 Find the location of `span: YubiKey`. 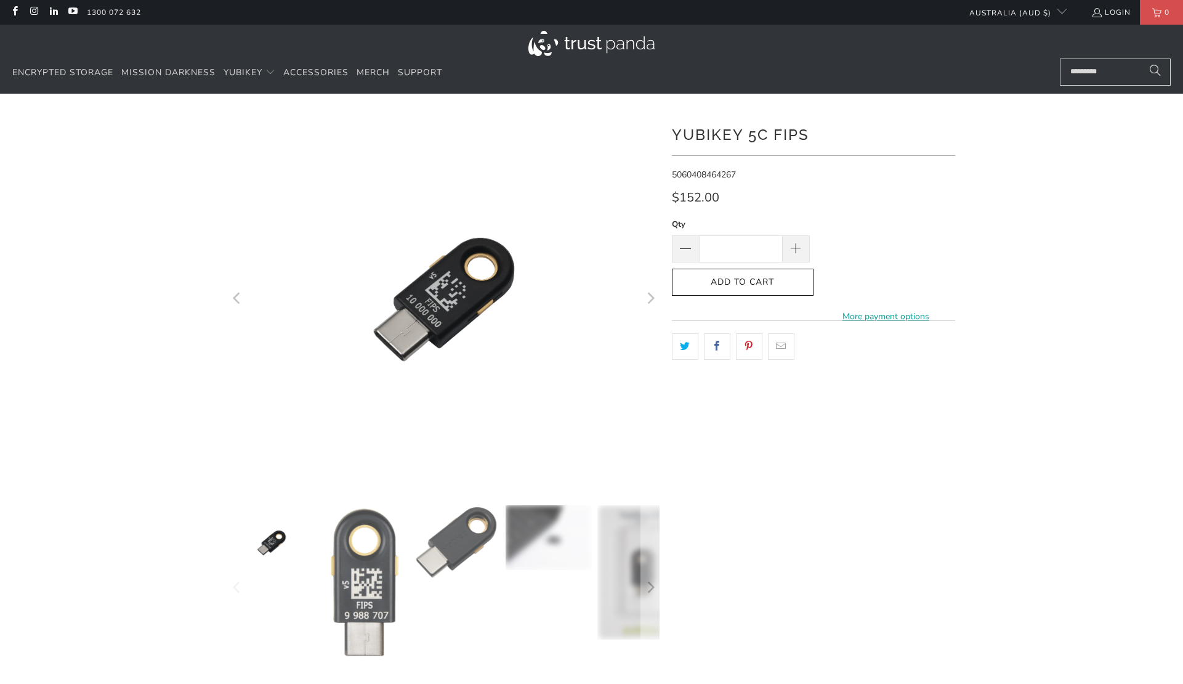

span: YubiKey is located at coordinates (243, 72).